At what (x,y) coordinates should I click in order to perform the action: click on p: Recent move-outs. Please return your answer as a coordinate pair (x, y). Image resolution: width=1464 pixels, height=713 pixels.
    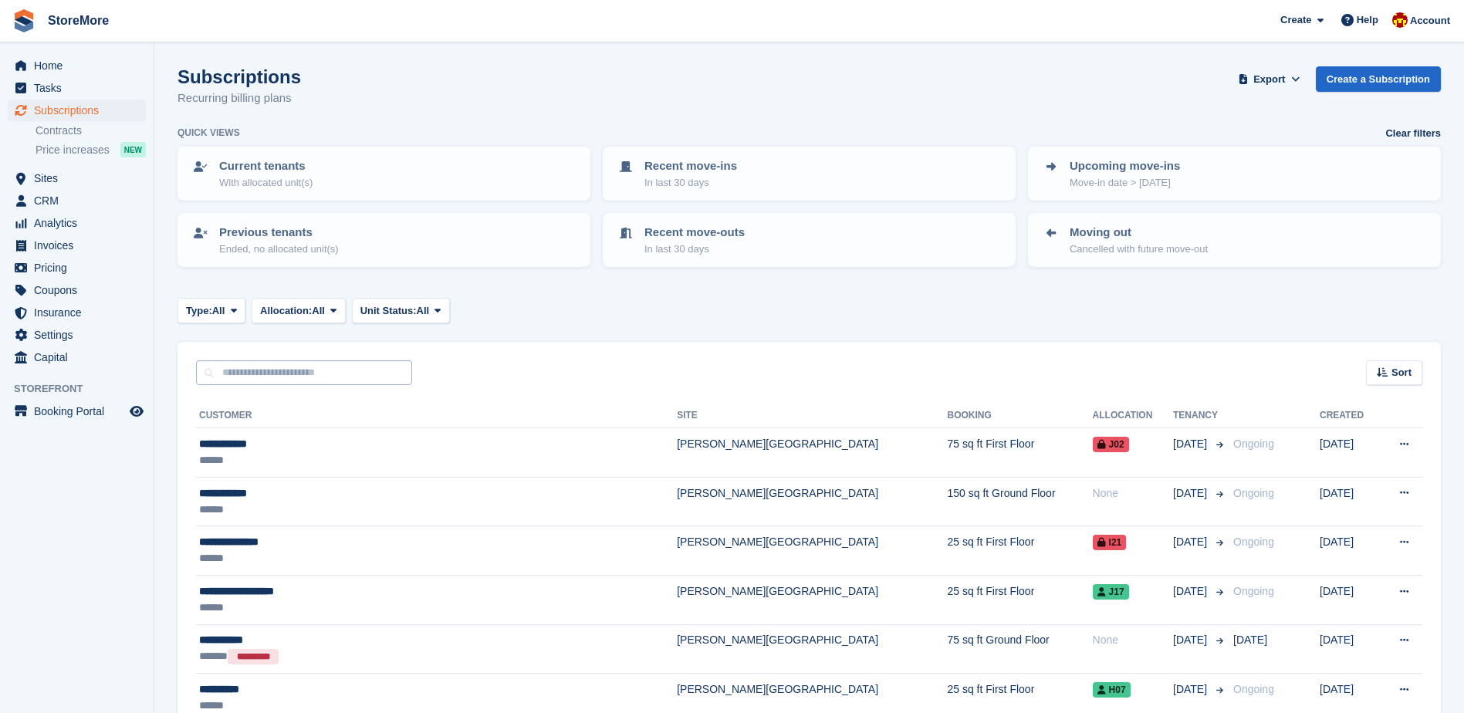
    Looking at the image, I should click on (695, 232).